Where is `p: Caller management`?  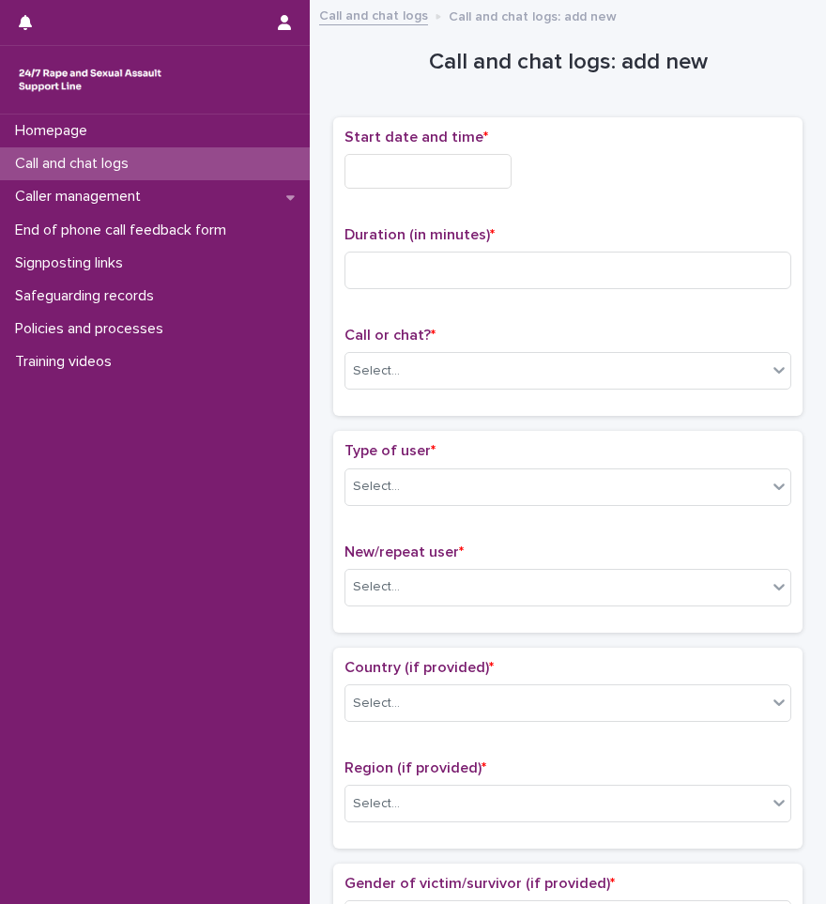
p: Caller management is located at coordinates (82, 196).